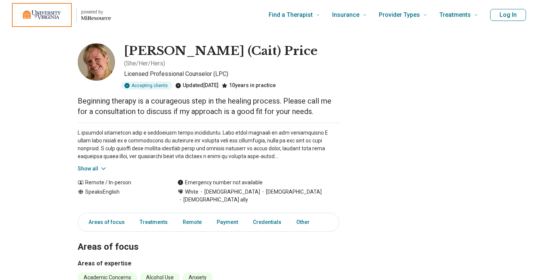 The image size is (538, 280). I want to click on div: 10 years in practice, so click(248, 85).